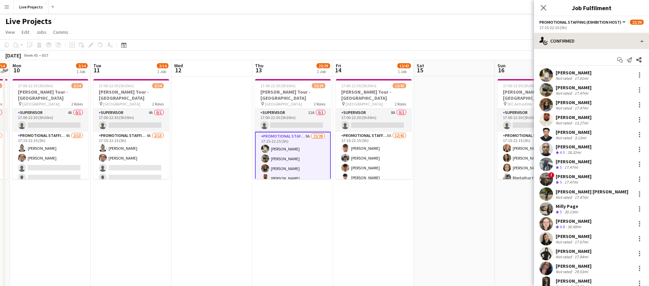 This screenshot has width=649, height=286. What do you see at coordinates (259, 70) in the screenshot?
I see `span: 13` at bounding box center [259, 70].